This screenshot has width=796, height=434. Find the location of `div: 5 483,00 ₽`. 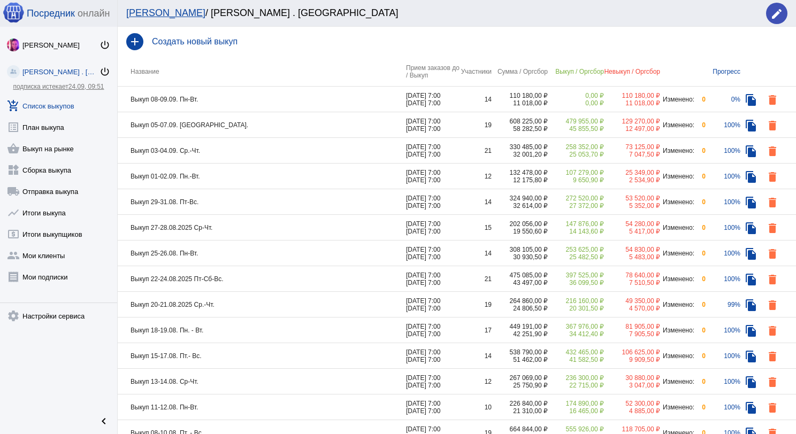

div: 5 483,00 ₽ is located at coordinates (632, 257).